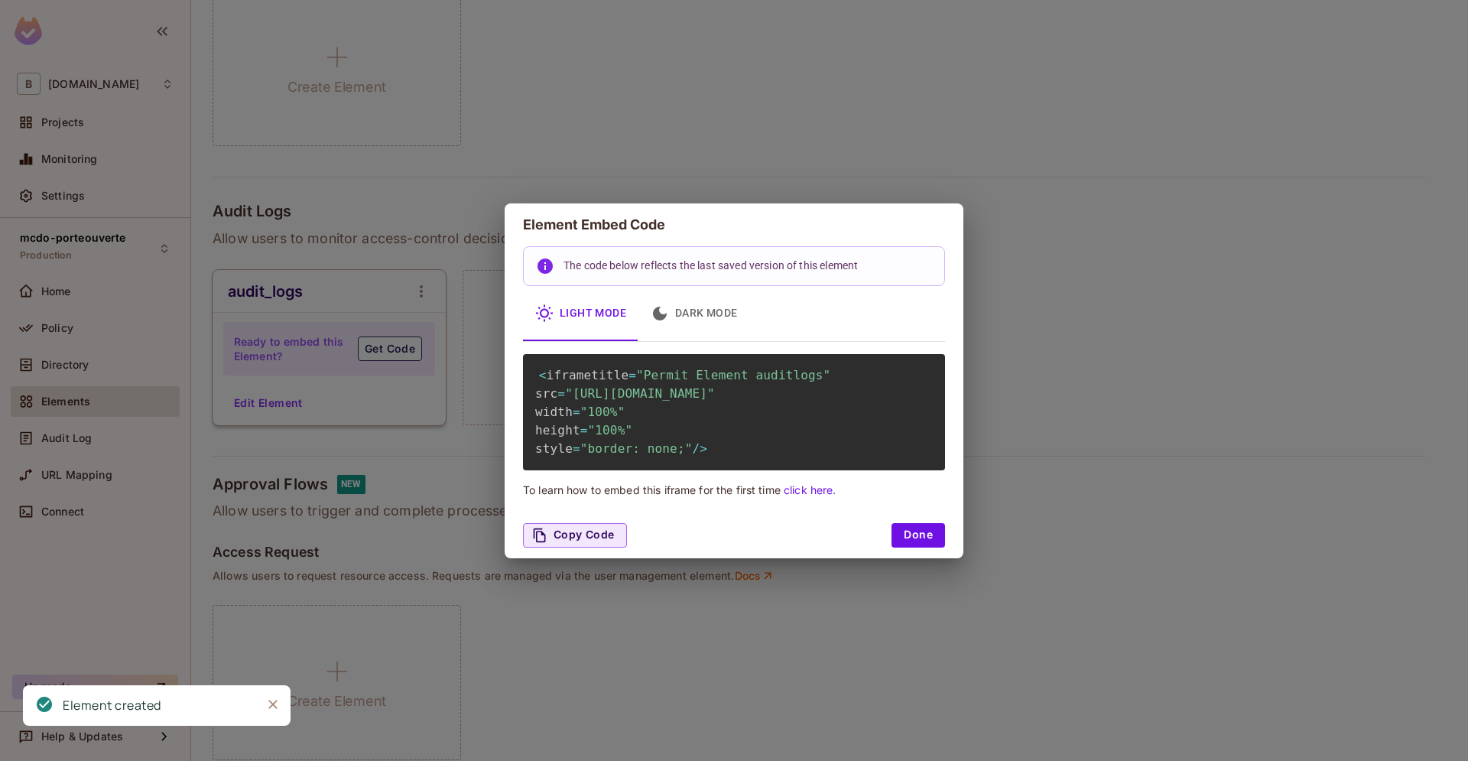 The height and width of the screenshot is (761, 1468). Describe the element at coordinates (694, 313) in the screenshot. I see `button: Dark Mode` at that location.